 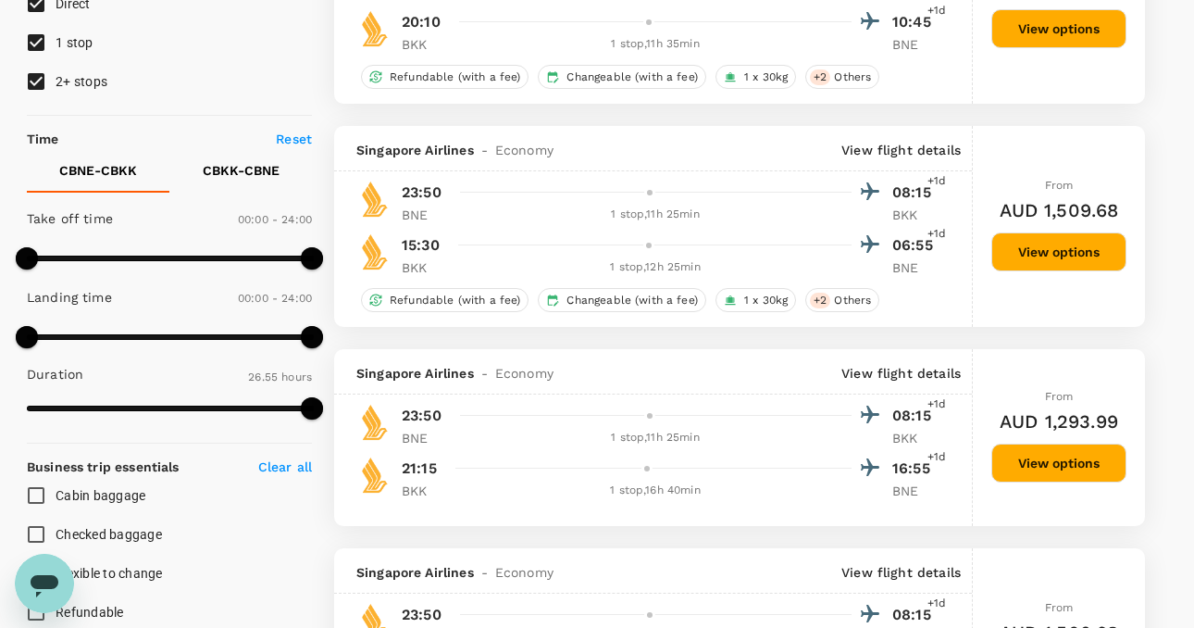 I want to click on span: 26.55 hours, so click(x=280, y=377).